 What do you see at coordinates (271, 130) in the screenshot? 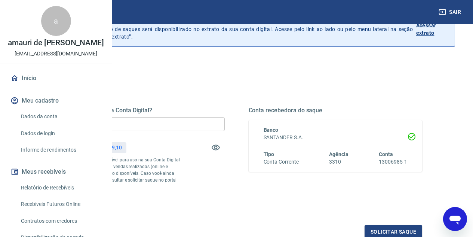
I see `span: Banco` at bounding box center [271, 130].